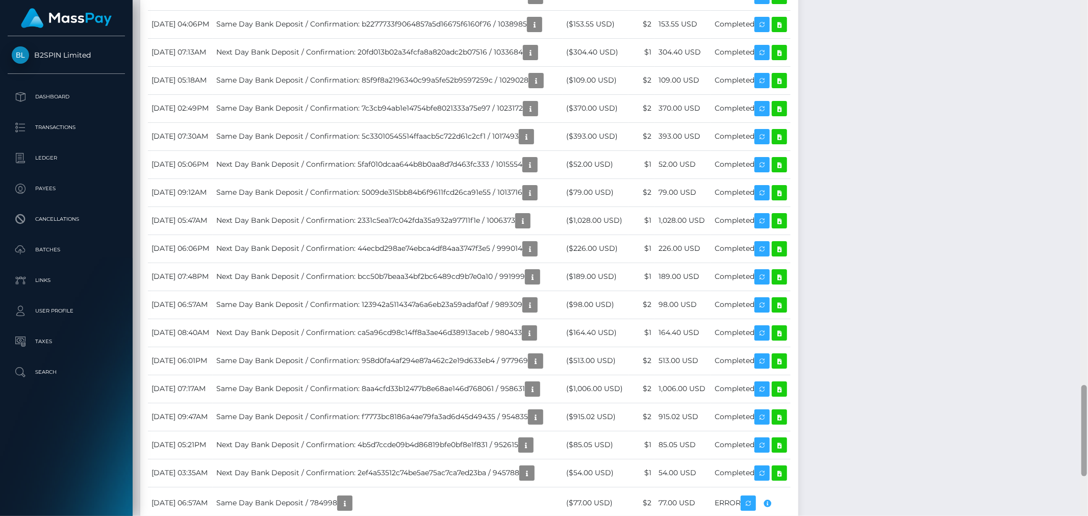  I want to click on td: 370.00 USD, so click(683, 108).